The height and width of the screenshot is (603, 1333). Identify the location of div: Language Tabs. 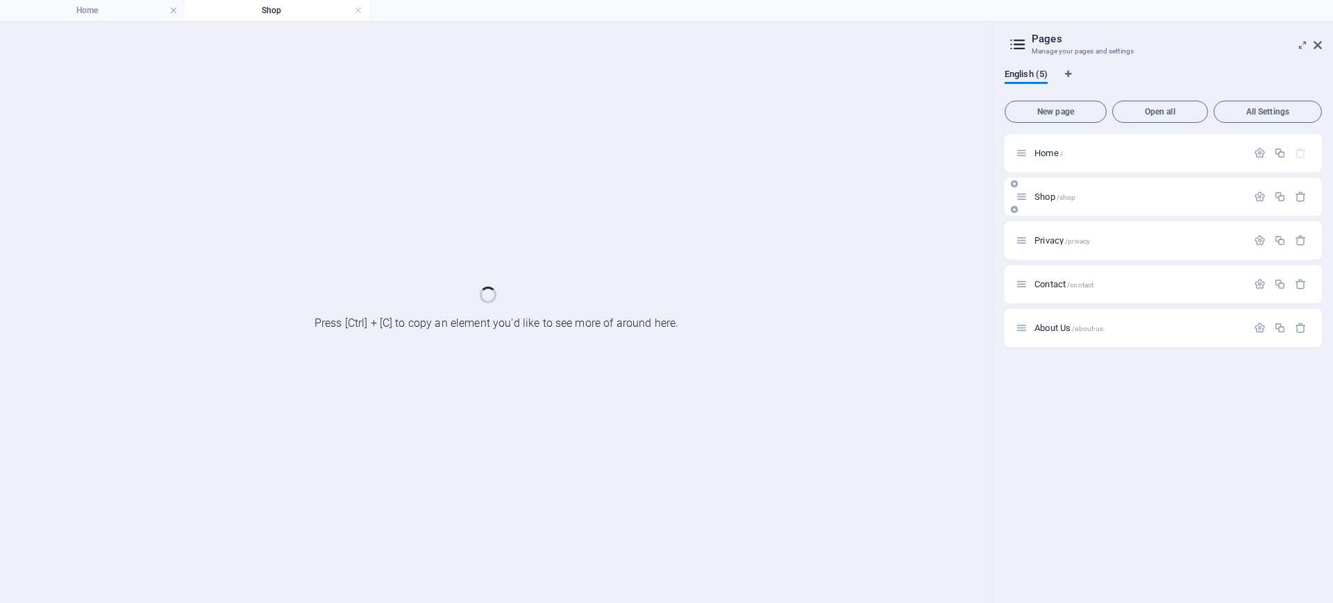
(1163, 82).